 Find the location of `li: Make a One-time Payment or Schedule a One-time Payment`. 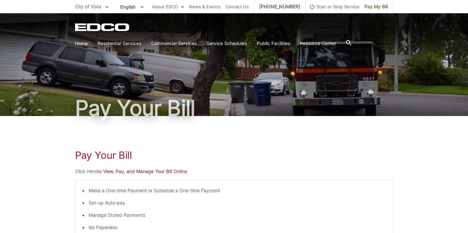

li: Make a One-time Payment or Schedule a One-time Payment is located at coordinates (237, 191).